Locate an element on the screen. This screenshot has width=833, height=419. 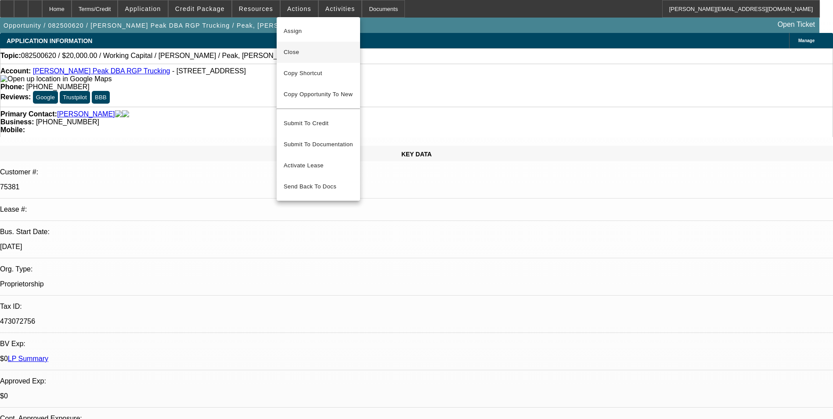
span: Submit To Credit is located at coordinates (318, 123).